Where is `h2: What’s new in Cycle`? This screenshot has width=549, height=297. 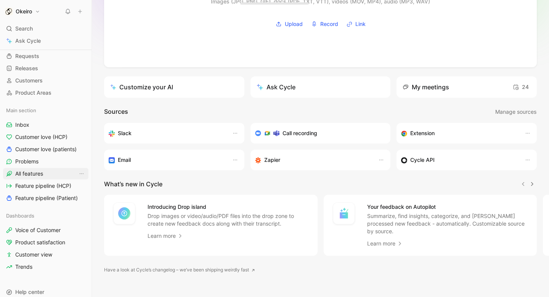
h2: What’s new in Cycle is located at coordinates (133, 184).